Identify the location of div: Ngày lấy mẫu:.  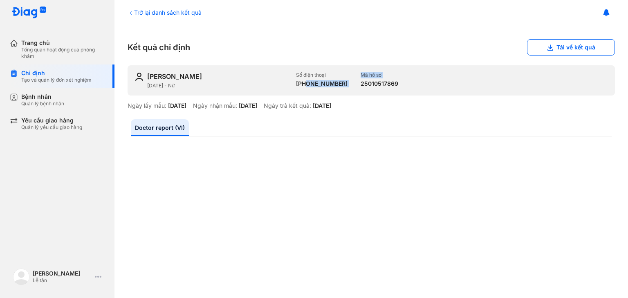
(147, 106).